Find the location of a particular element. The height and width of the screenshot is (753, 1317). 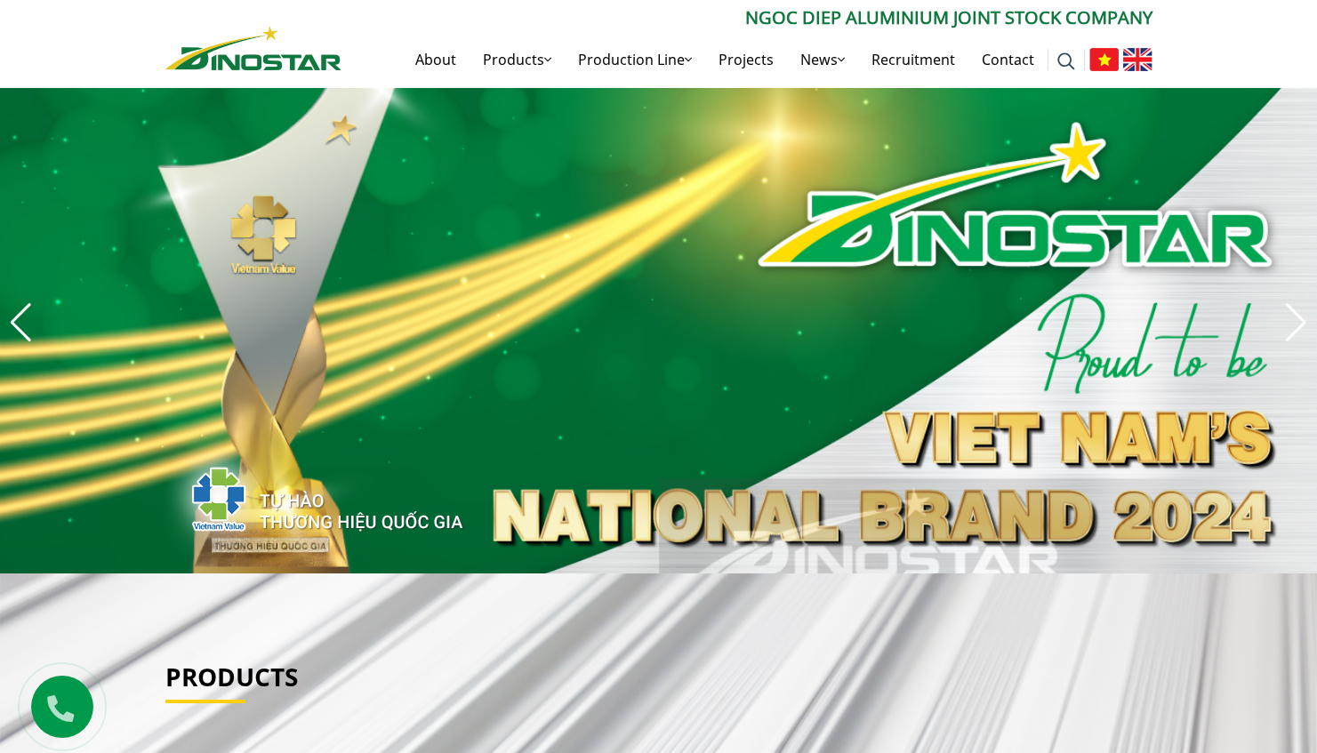

a: News is located at coordinates (823, 60).